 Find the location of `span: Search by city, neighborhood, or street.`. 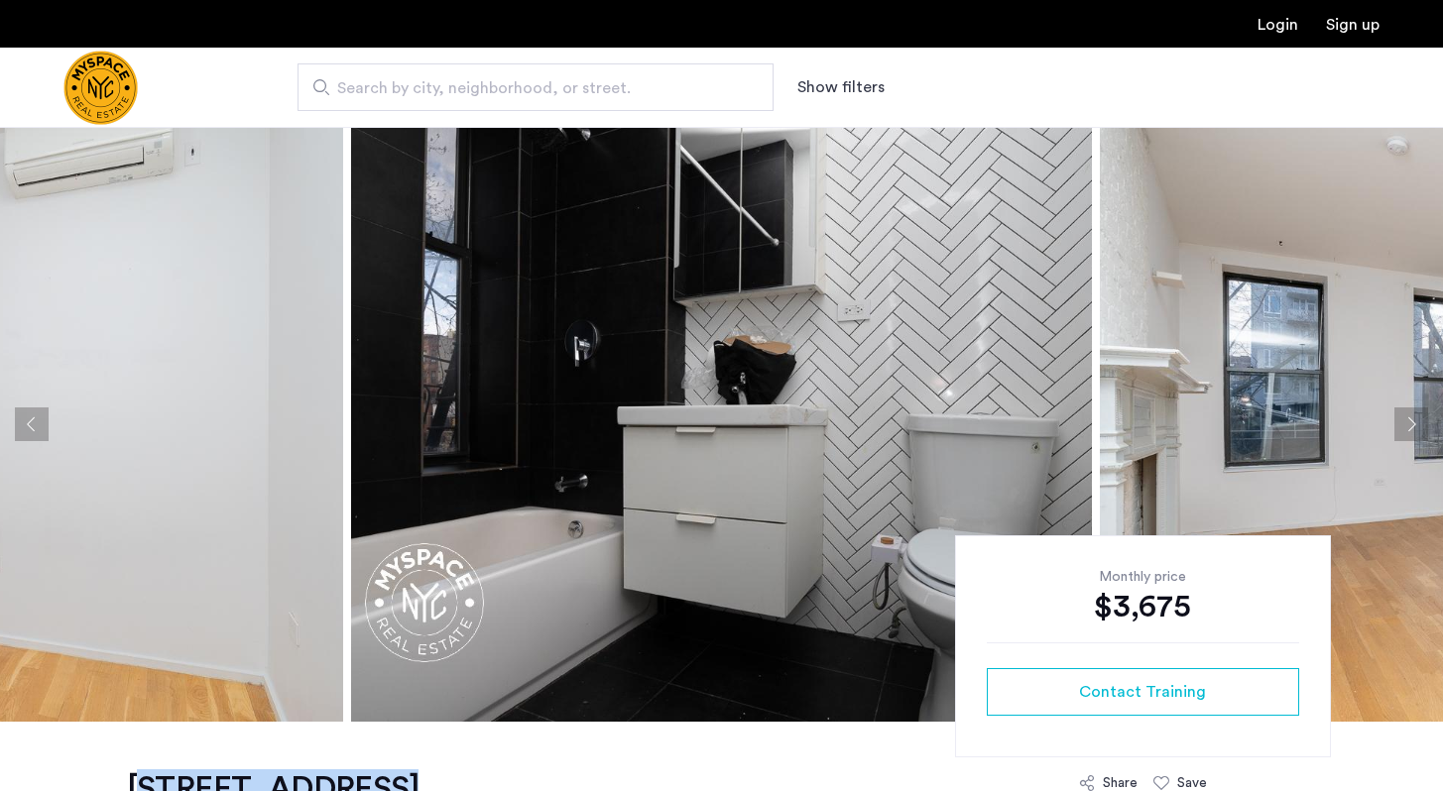

span: Search by city, neighborhood, or street. is located at coordinates (528, 88).